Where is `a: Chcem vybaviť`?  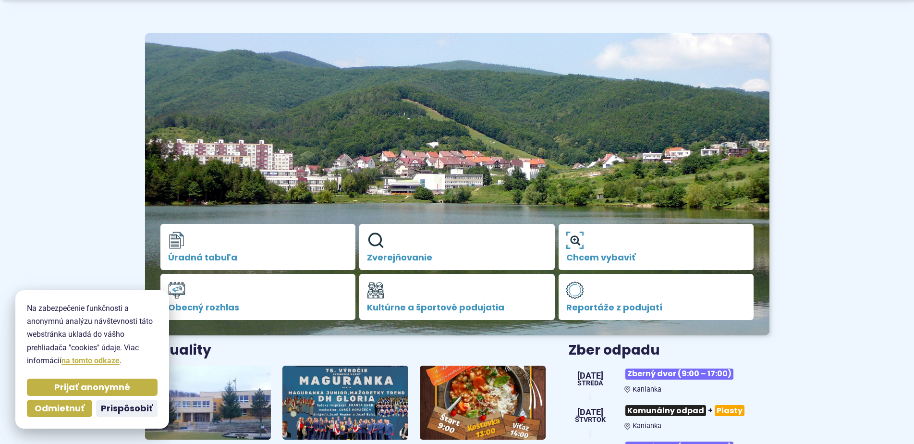
a: Chcem vybaviť is located at coordinates (656, 247).